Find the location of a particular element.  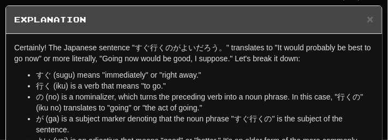

li: の (no) is a nominalizer, which turns the preceding verb into a noun phrase. In this case, "行くの" (... is located at coordinates (205, 102).